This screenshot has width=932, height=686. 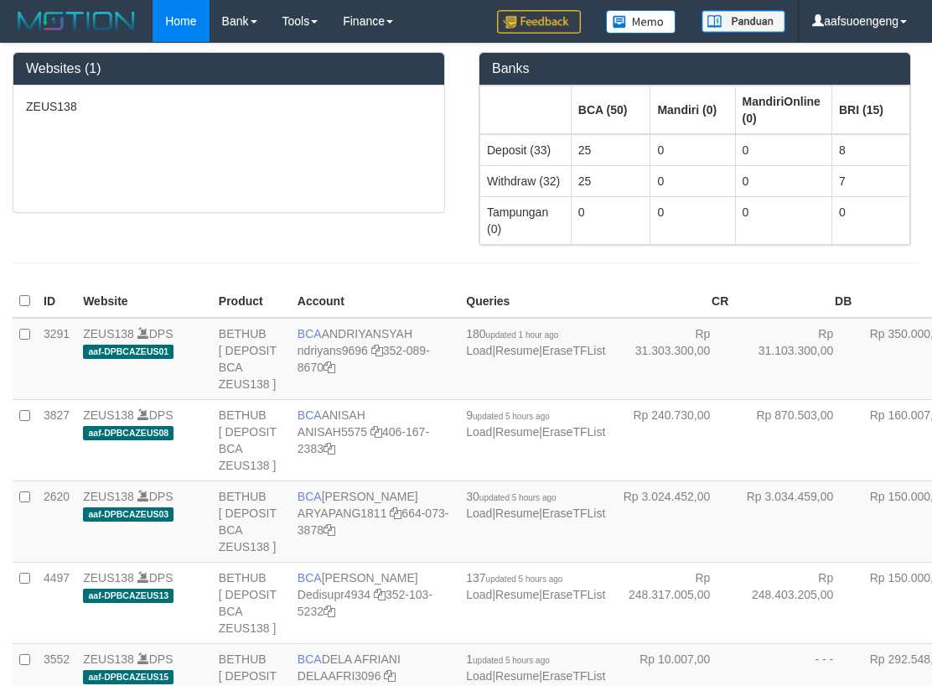 What do you see at coordinates (128, 595) in the screenshot?
I see `span: aaf-DPBCAZEUS13` at bounding box center [128, 595].